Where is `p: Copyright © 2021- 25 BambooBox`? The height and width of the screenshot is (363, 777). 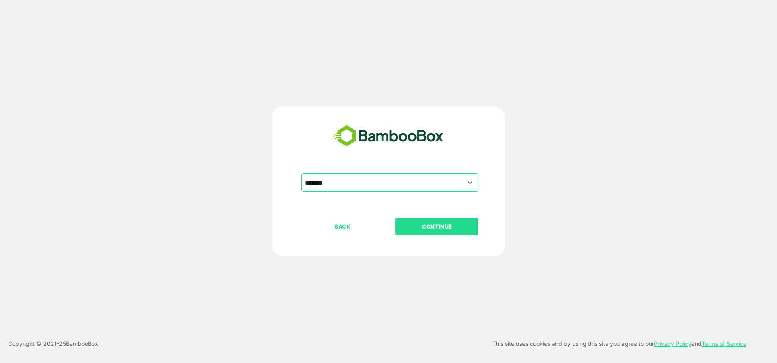
p: Copyright © 2021- 25 BambooBox is located at coordinates (53, 344).